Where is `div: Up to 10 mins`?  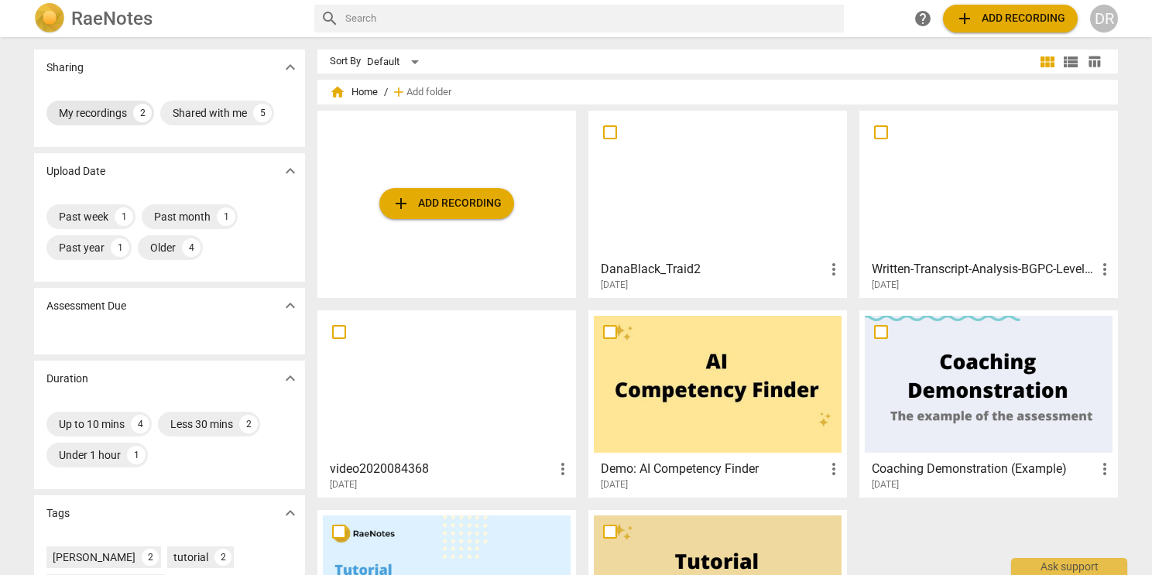 div: Up to 10 mins is located at coordinates (91, 424).